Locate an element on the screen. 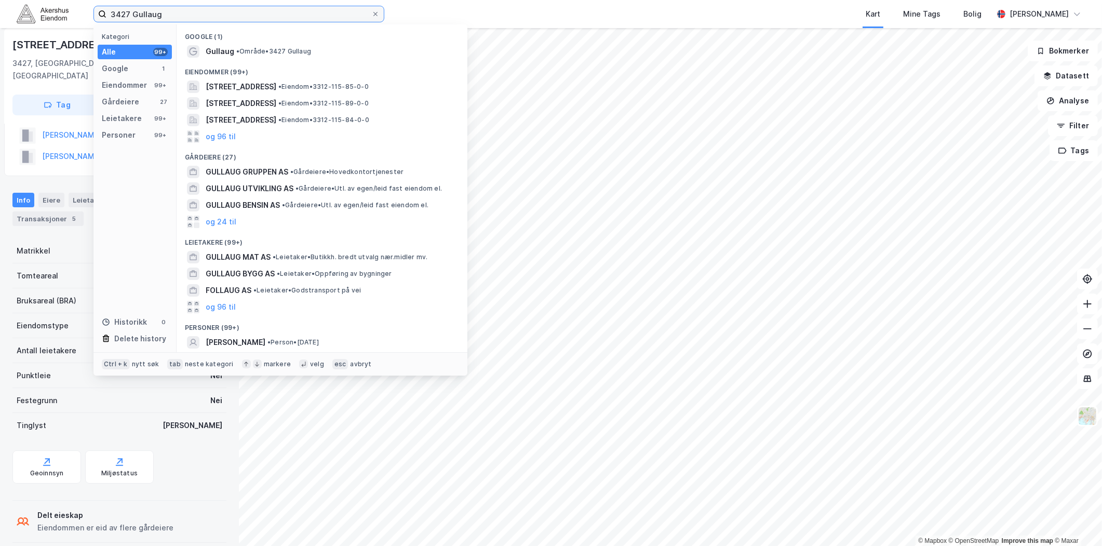 This screenshot has height=546, width=1102. div: Ctrl + k is located at coordinates (116, 364).